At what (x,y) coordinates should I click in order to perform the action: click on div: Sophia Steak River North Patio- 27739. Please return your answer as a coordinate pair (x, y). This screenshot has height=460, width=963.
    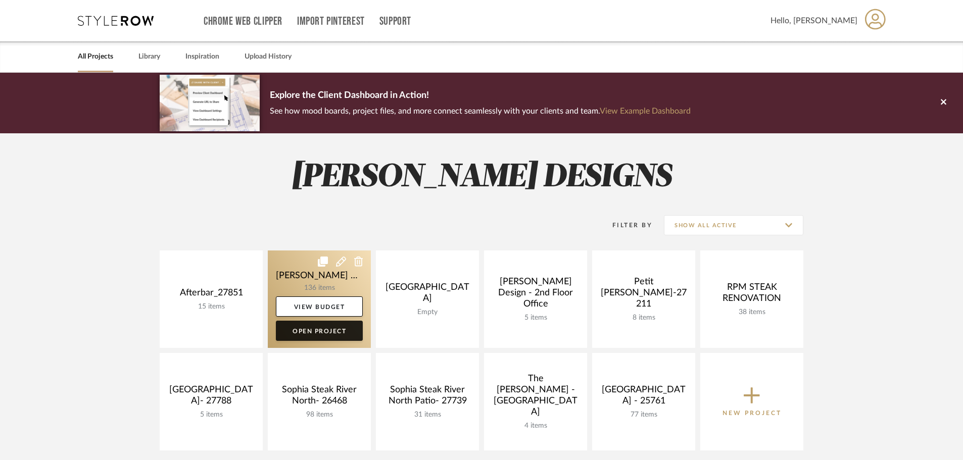
    Looking at the image, I should click on (427, 398).